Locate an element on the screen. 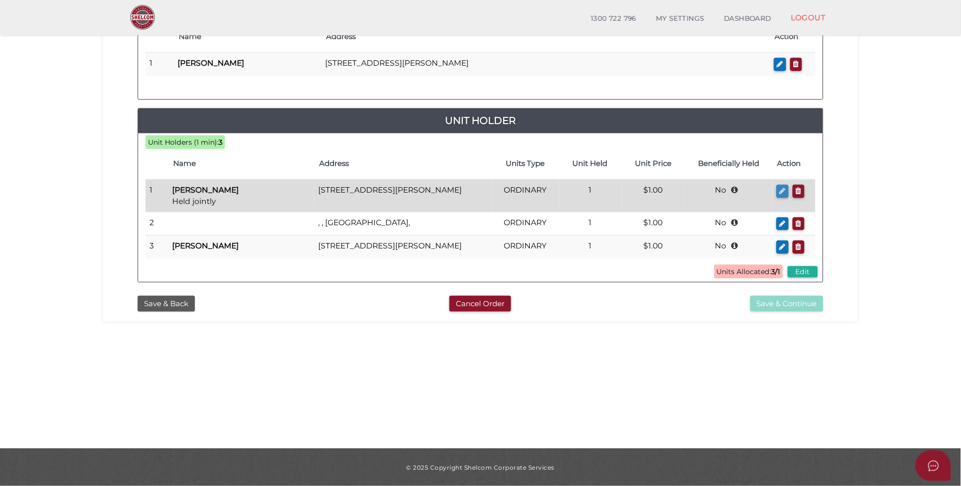  h4: Beneficially Held is located at coordinates (729, 163).